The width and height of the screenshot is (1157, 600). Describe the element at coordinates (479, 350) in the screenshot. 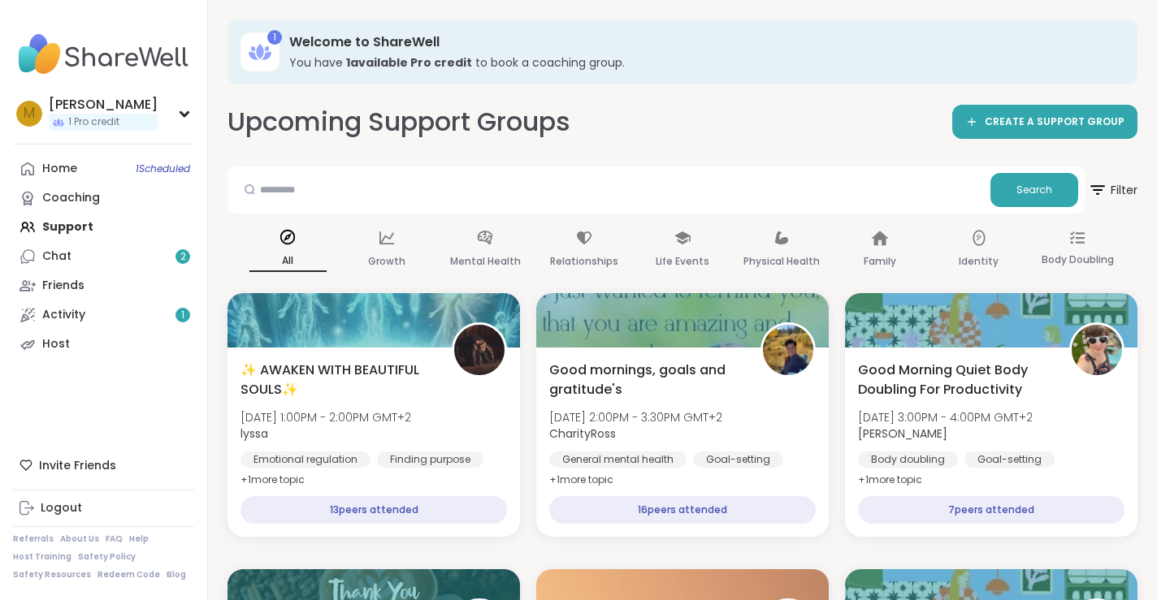

I see `img: lyssa` at that location.